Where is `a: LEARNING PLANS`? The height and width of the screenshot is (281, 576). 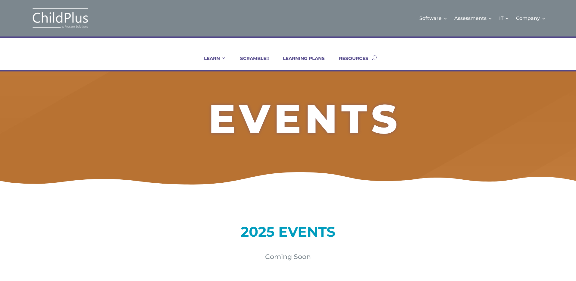 a: LEARNING PLANS is located at coordinates (300, 63).